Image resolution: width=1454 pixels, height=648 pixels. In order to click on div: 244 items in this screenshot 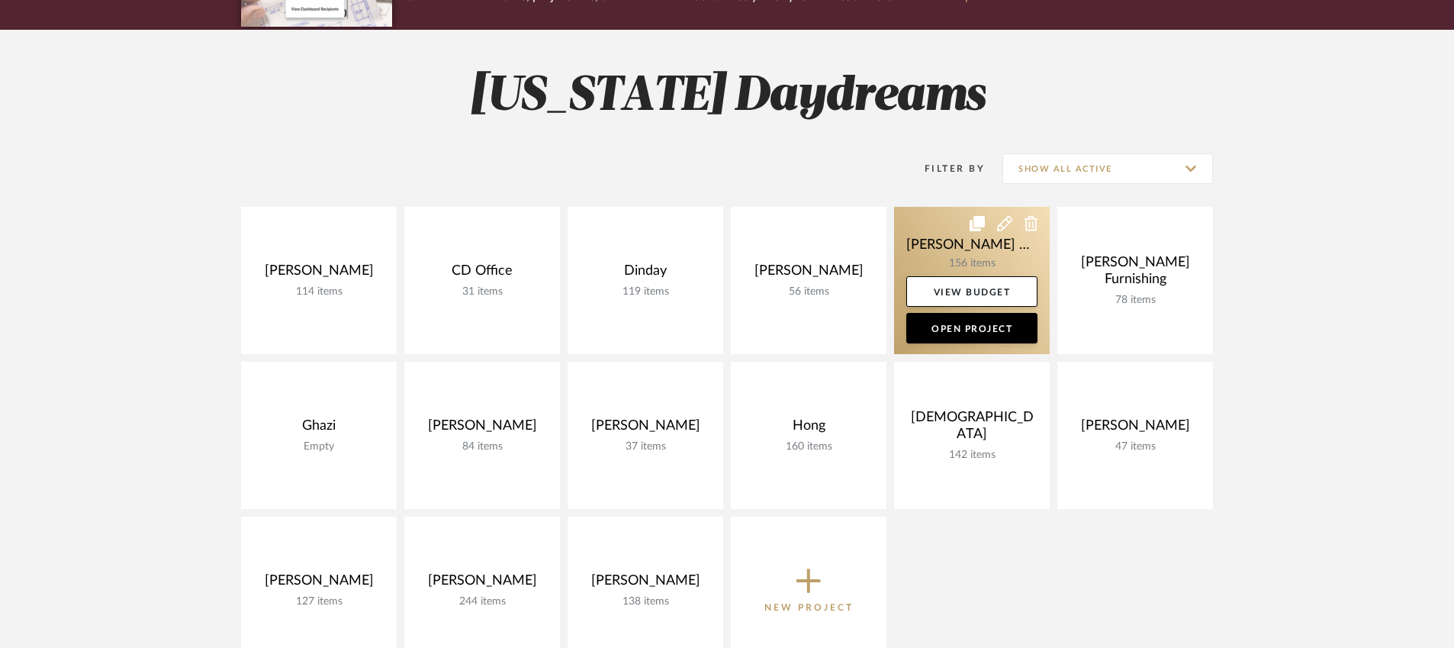, I will do `click(482, 601)`.